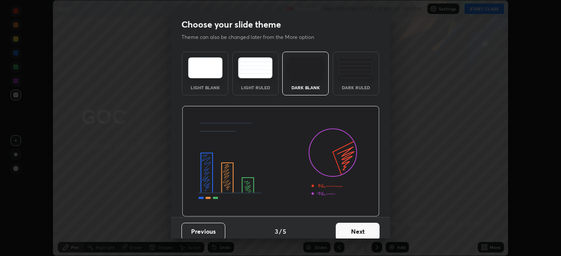 This screenshot has height=256, width=561. What do you see at coordinates (357, 232) in the screenshot?
I see `button: Next` at bounding box center [357, 232].